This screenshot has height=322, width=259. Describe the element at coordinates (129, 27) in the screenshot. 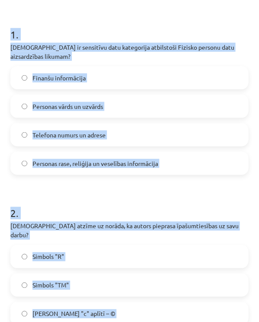

I see `h1: 1 .` at that location.